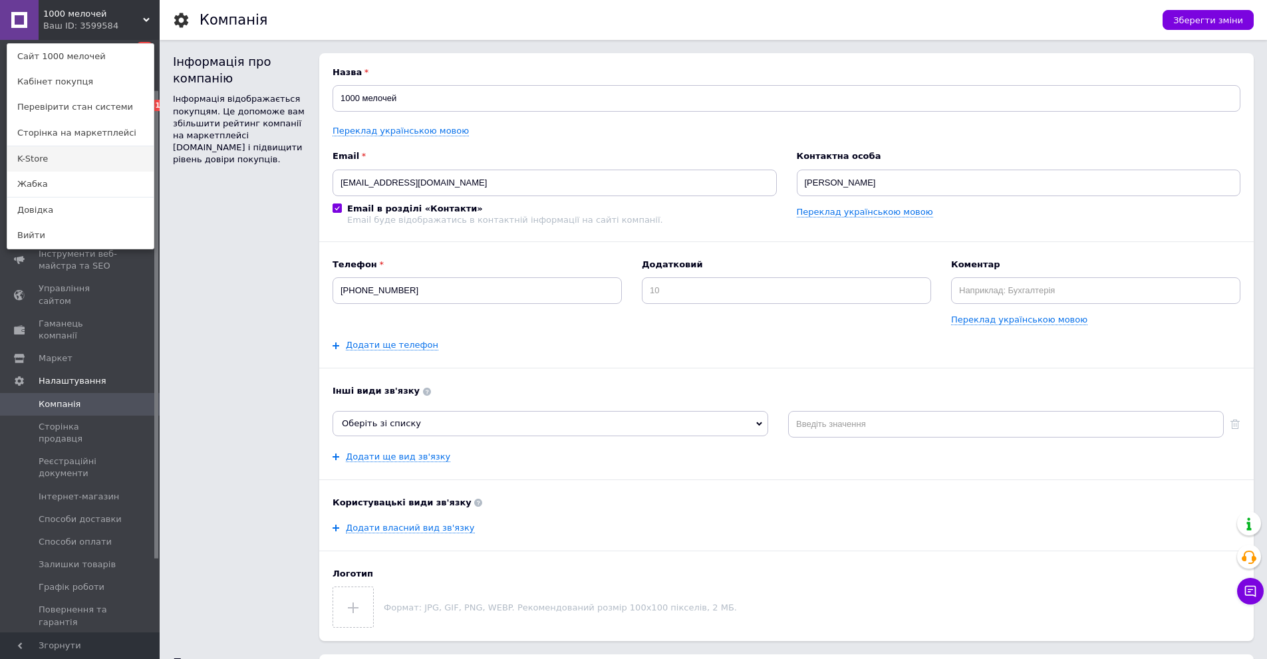  I want to click on b: Контактна особа, so click(1019, 156).